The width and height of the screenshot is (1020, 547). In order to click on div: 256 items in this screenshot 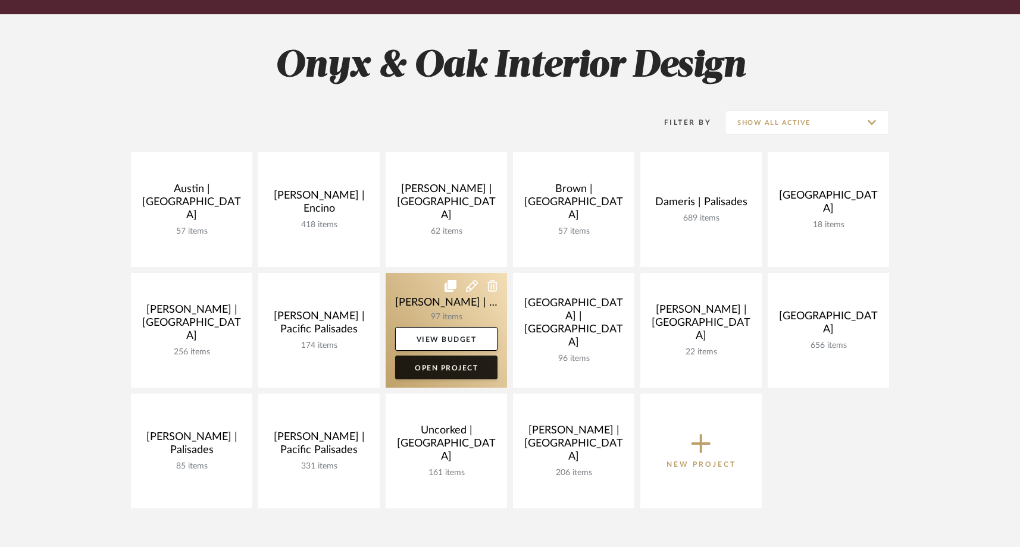, I will do `click(192, 352)`.